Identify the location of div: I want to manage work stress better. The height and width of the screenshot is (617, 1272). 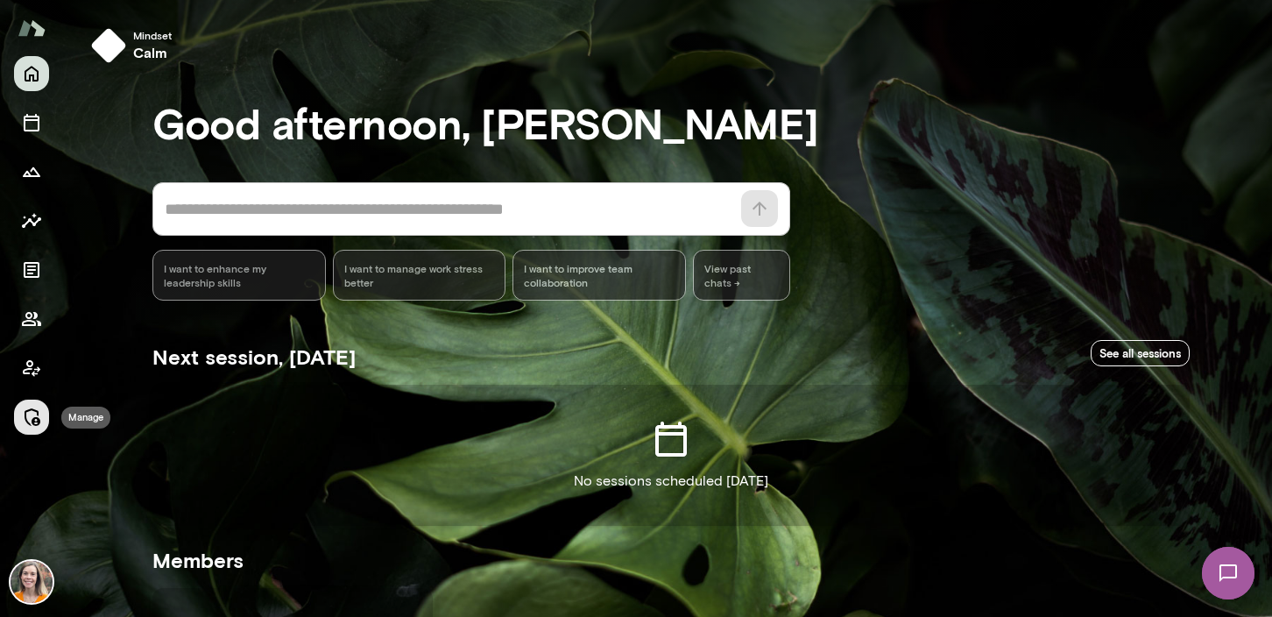
(419, 275).